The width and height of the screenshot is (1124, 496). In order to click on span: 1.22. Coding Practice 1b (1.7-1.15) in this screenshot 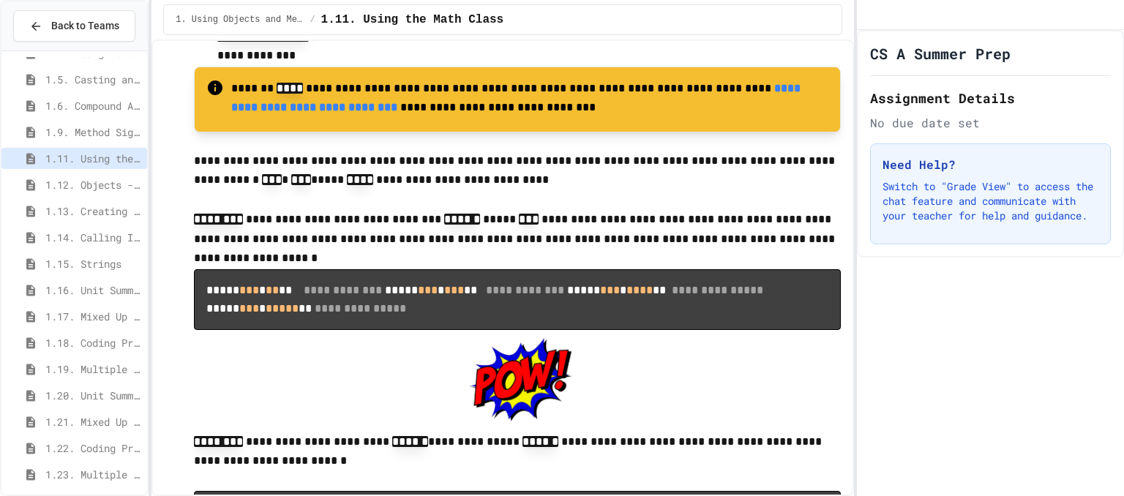, I will do `click(93, 448)`.